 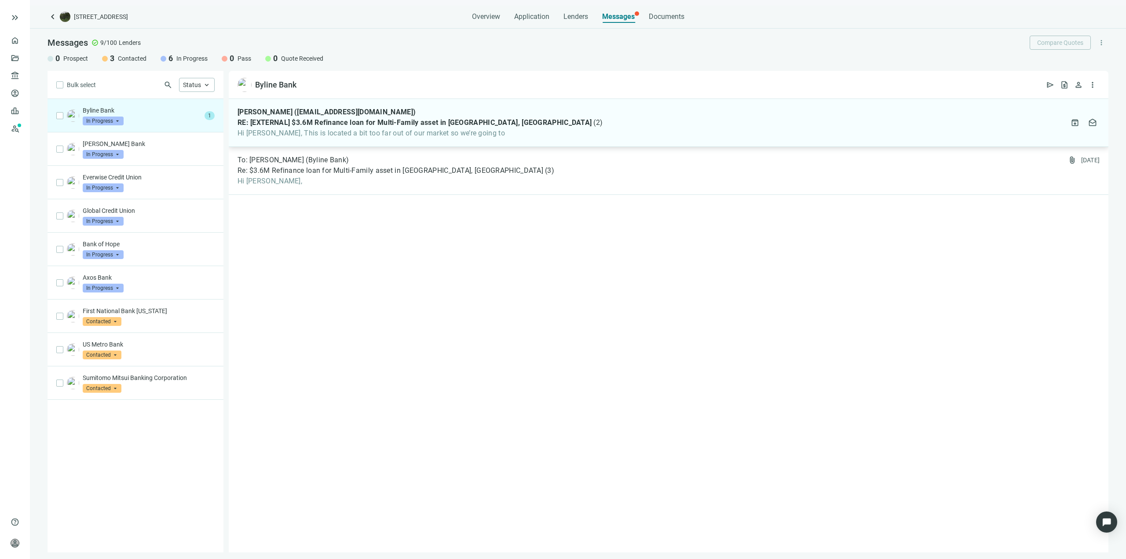 I want to click on img: a48d5c4c-a94f-40ff-b205-8c349ce9c820.png, so click(x=73, y=149).